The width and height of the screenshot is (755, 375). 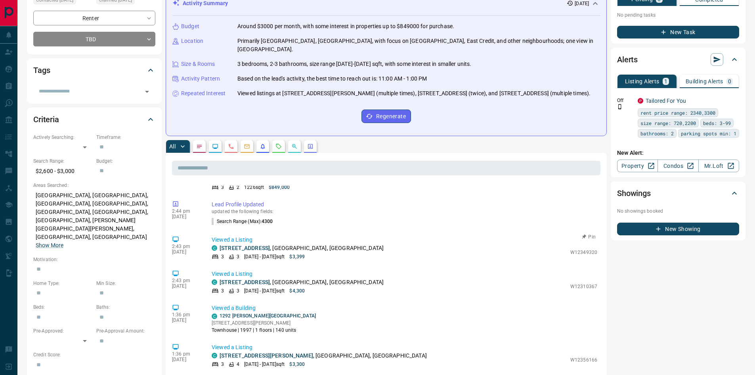 I want to click on a: Condos, so click(x=678, y=166).